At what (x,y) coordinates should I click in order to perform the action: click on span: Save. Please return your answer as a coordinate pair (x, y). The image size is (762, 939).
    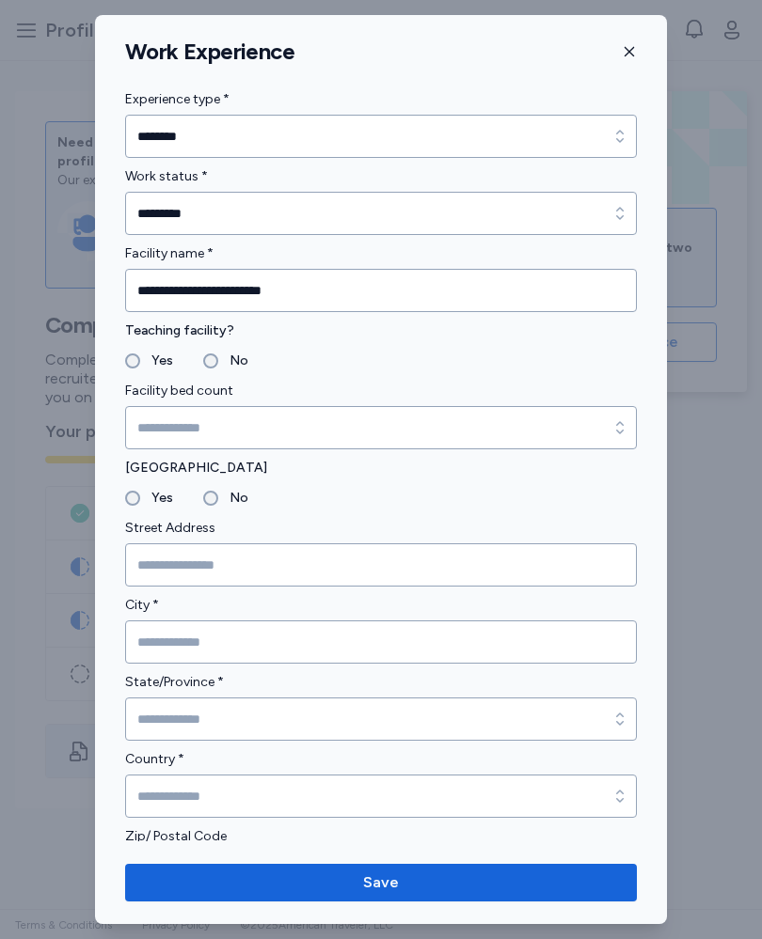
    Looking at the image, I should click on (381, 883).